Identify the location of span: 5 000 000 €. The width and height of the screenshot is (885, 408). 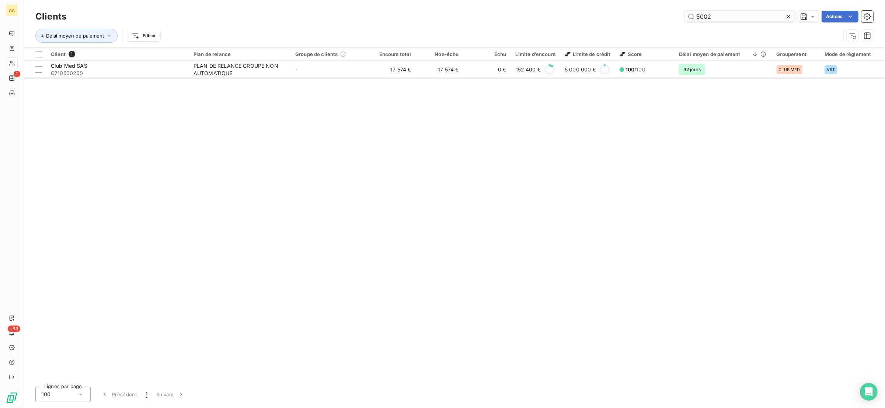
(580, 70).